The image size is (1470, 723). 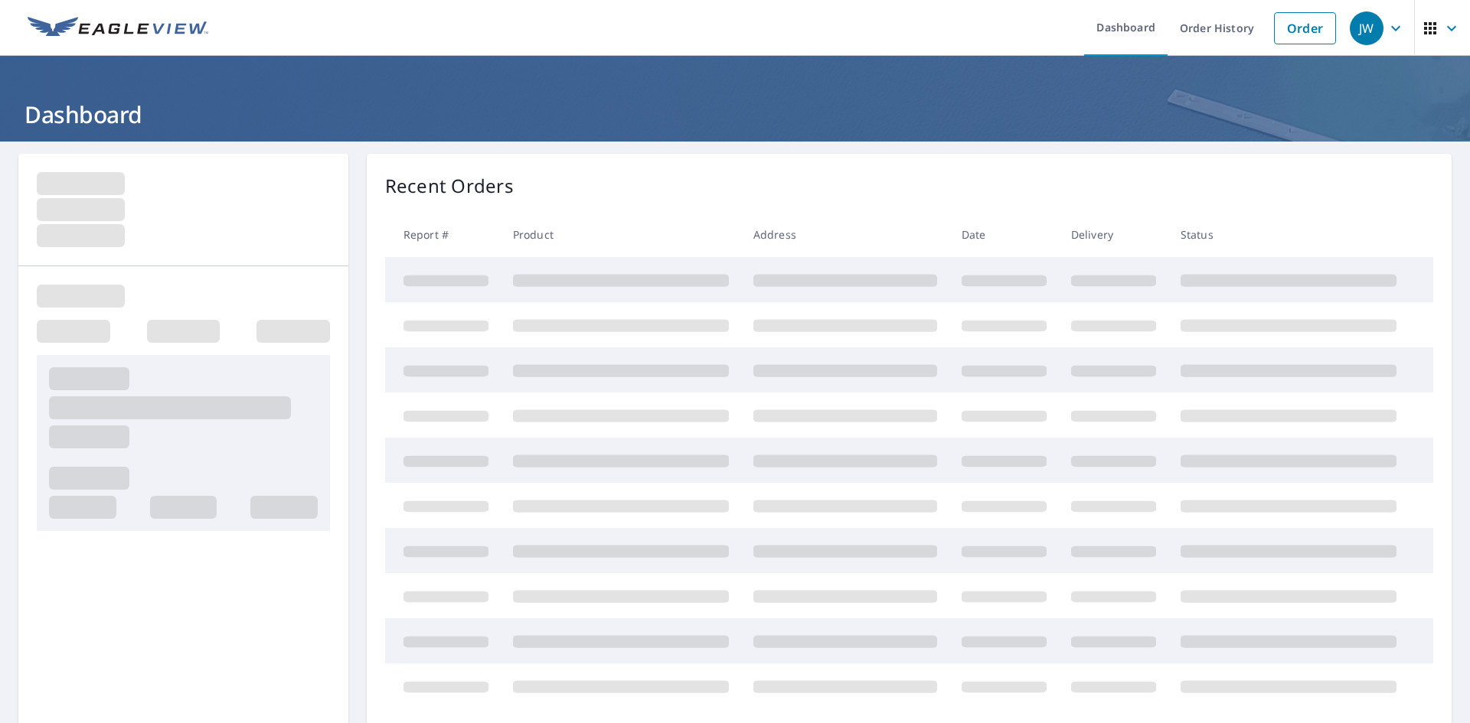 I want to click on th: Address, so click(x=845, y=234).